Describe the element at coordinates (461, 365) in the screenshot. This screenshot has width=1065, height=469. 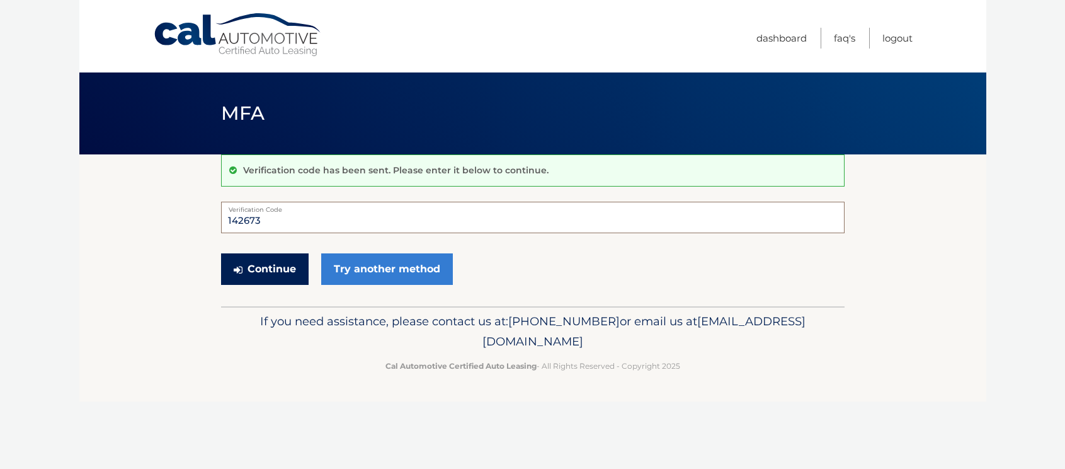
I see `strong: Cal Automotive Certified Auto Leasing` at that location.